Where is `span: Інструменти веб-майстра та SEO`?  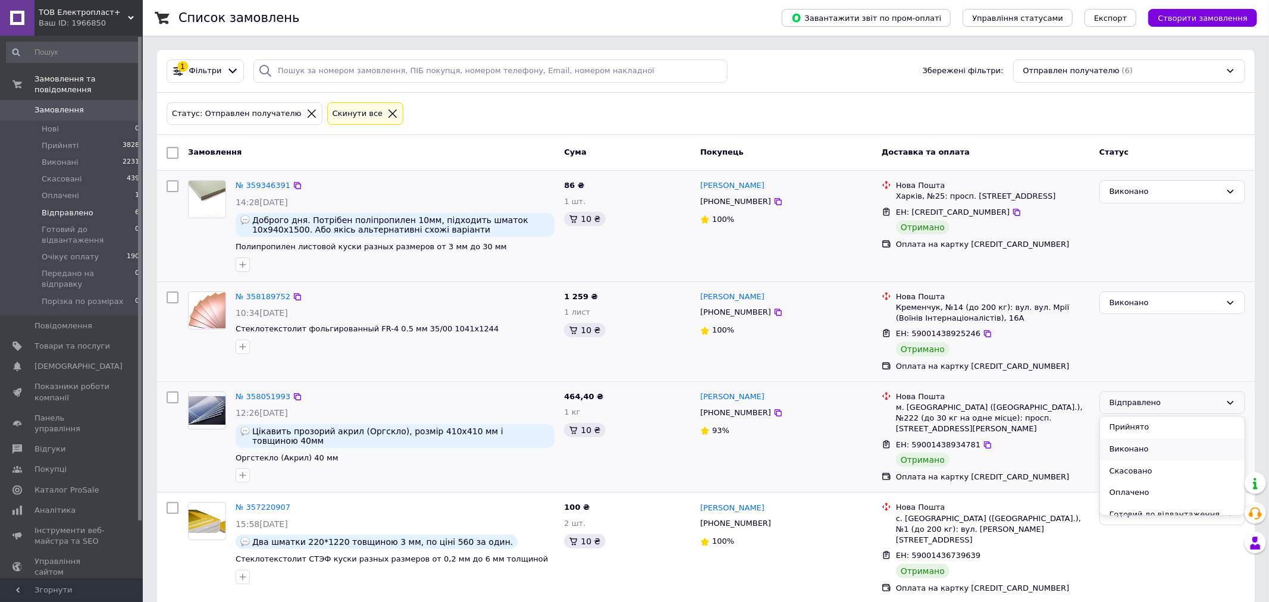 span: Інструменти веб-майстра та SEO is located at coordinates (72, 536).